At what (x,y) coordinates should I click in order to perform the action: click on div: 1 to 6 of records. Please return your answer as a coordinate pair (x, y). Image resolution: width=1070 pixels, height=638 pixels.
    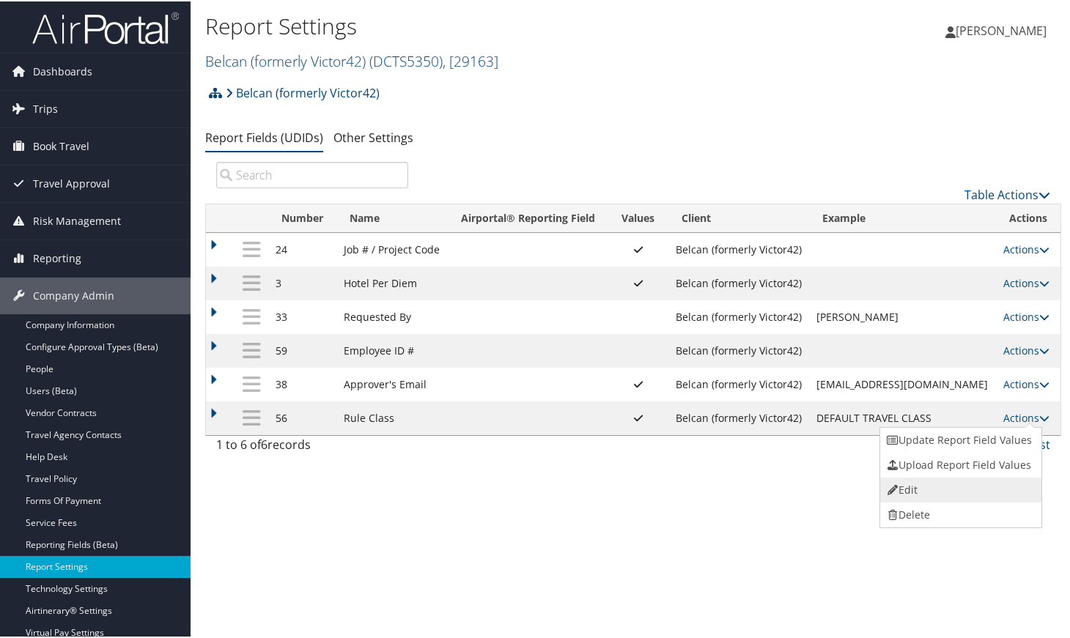
    Looking at the image, I should click on (312, 447).